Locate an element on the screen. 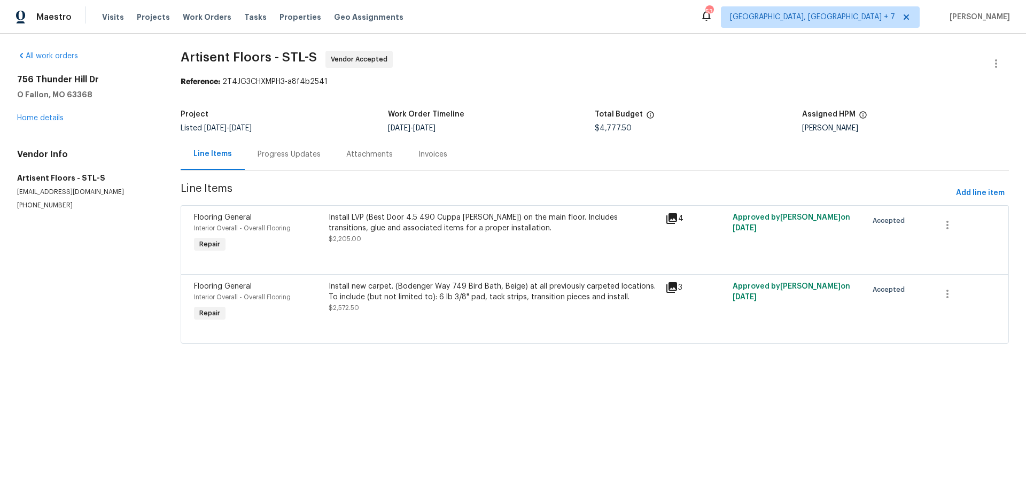 This screenshot has height=481, width=1026. h5: Work Order Timeline is located at coordinates (426, 114).